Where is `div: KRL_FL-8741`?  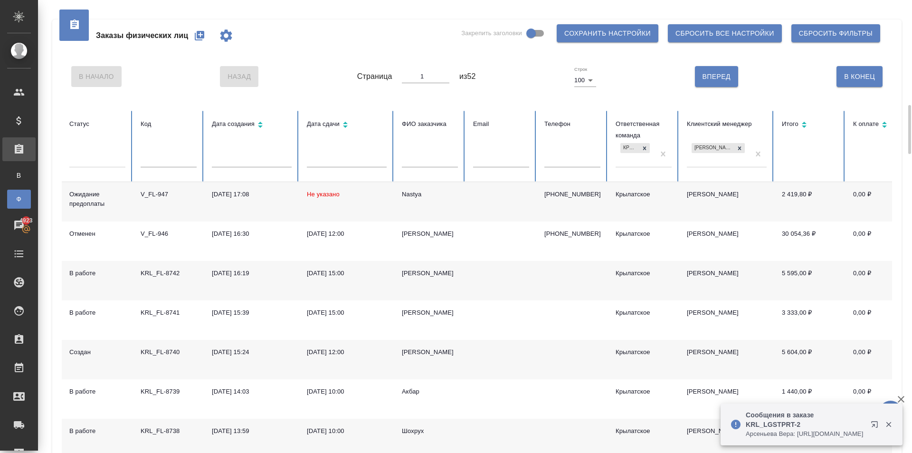
div: KRL_FL-8741 is located at coordinates (169, 312).